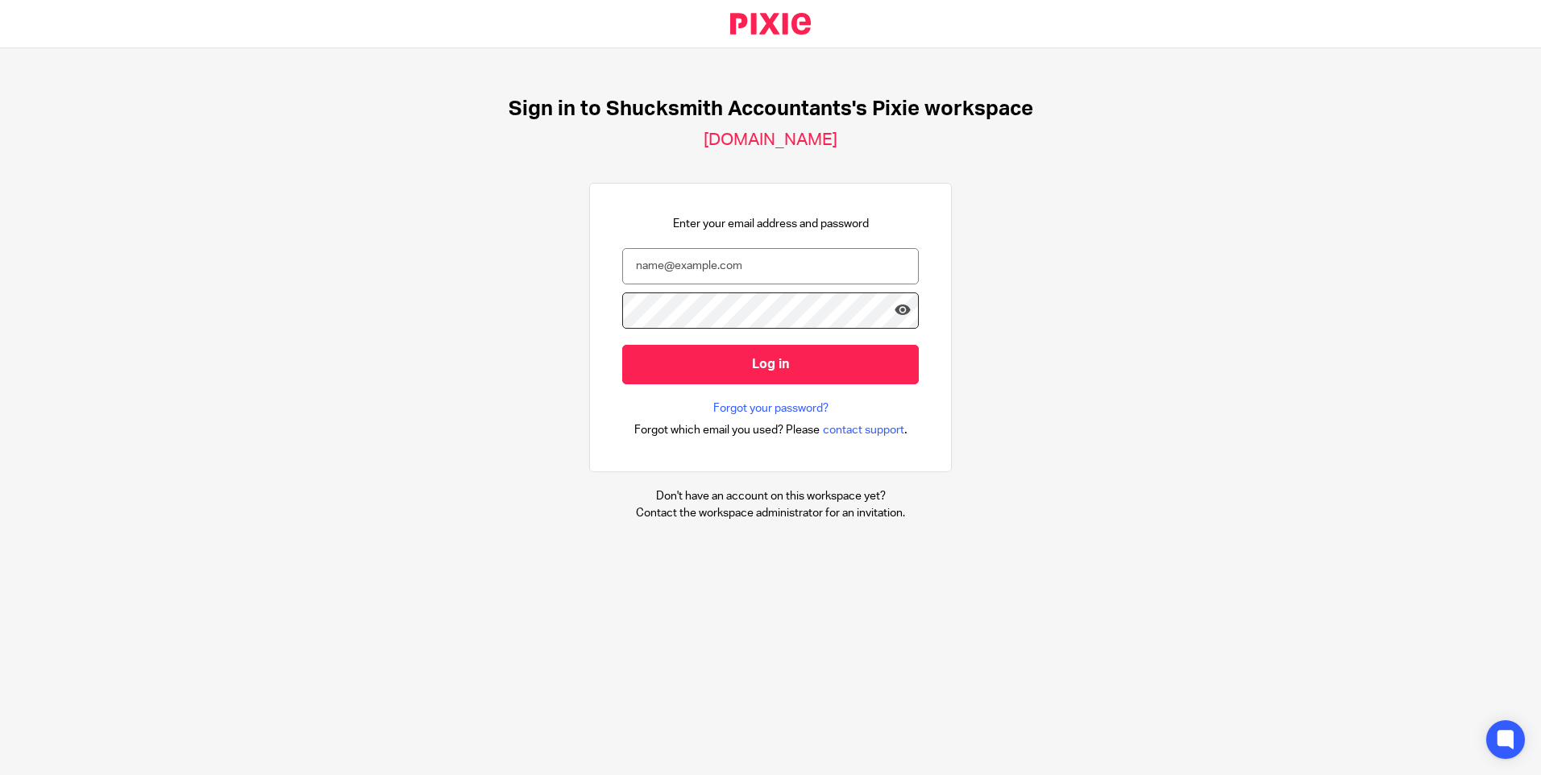 The height and width of the screenshot is (775, 1541). I want to click on input: name@example.com, so click(771, 266).